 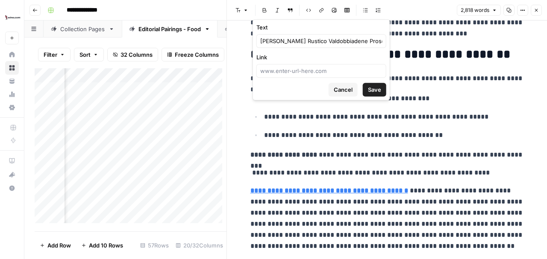 What do you see at coordinates (321, 71) in the screenshot?
I see `input: www.enter-url-here.com` at bounding box center [321, 71].